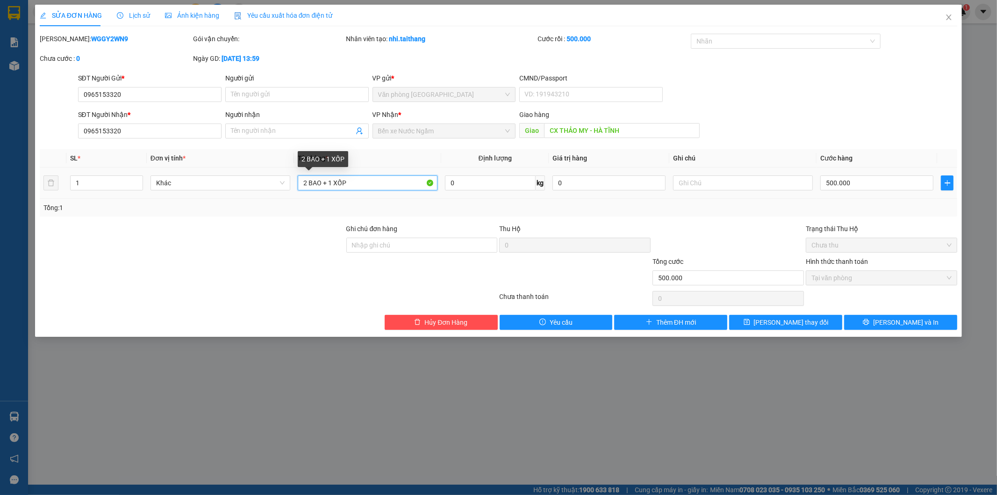 This screenshot has width=997, height=495. Describe the element at coordinates (109, 39) in the screenshot. I see `b: WGGY2WN9` at that location.